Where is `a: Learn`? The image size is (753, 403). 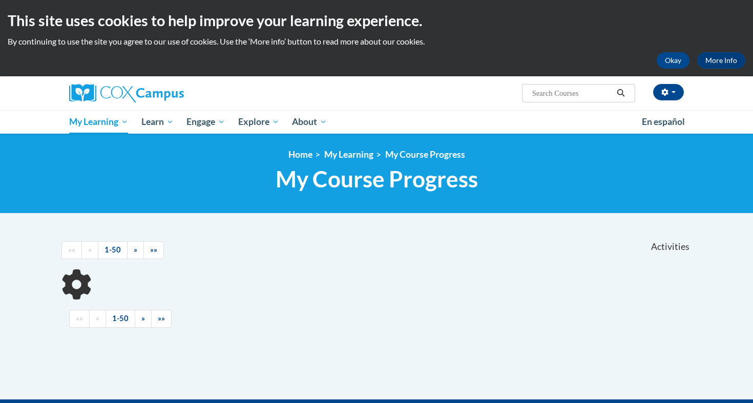
a: Learn is located at coordinates (157, 122).